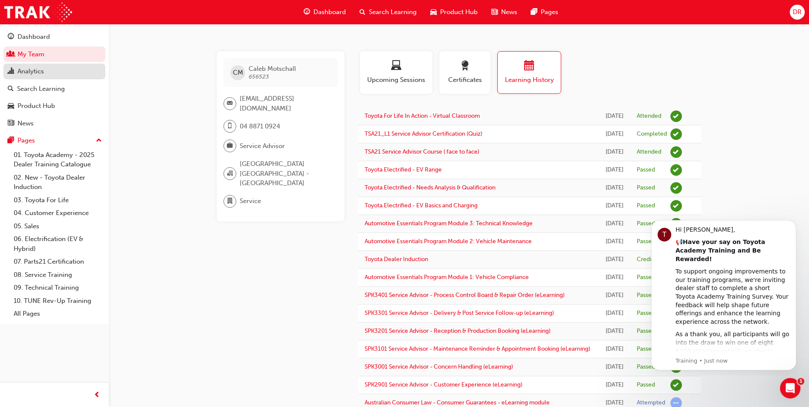 This screenshot has height=407, width=809. What do you see at coordinates (230, 104) in the screenshot?
I see `span: email-icon` at bounding box center [230, 104].